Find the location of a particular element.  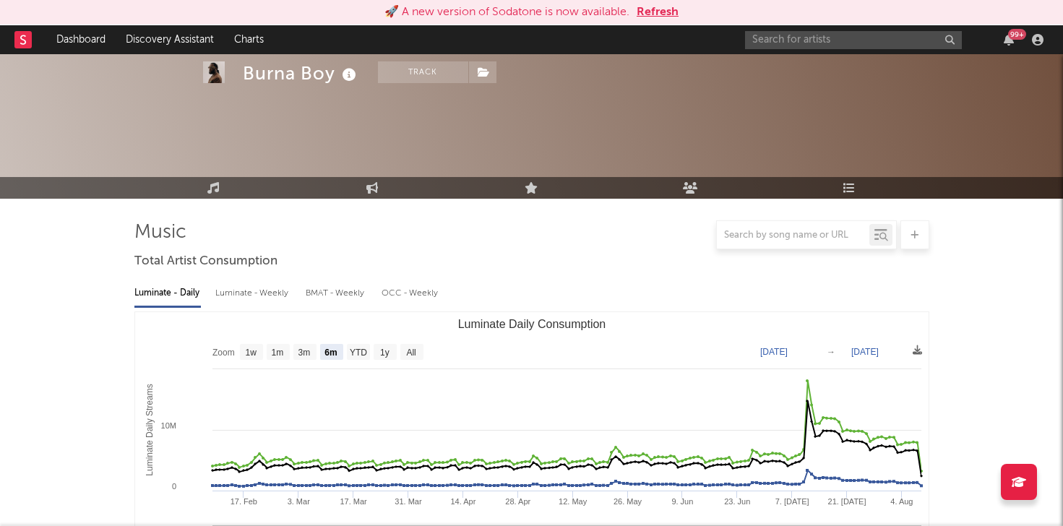

text: 1m is located at coordinates (277, 353).